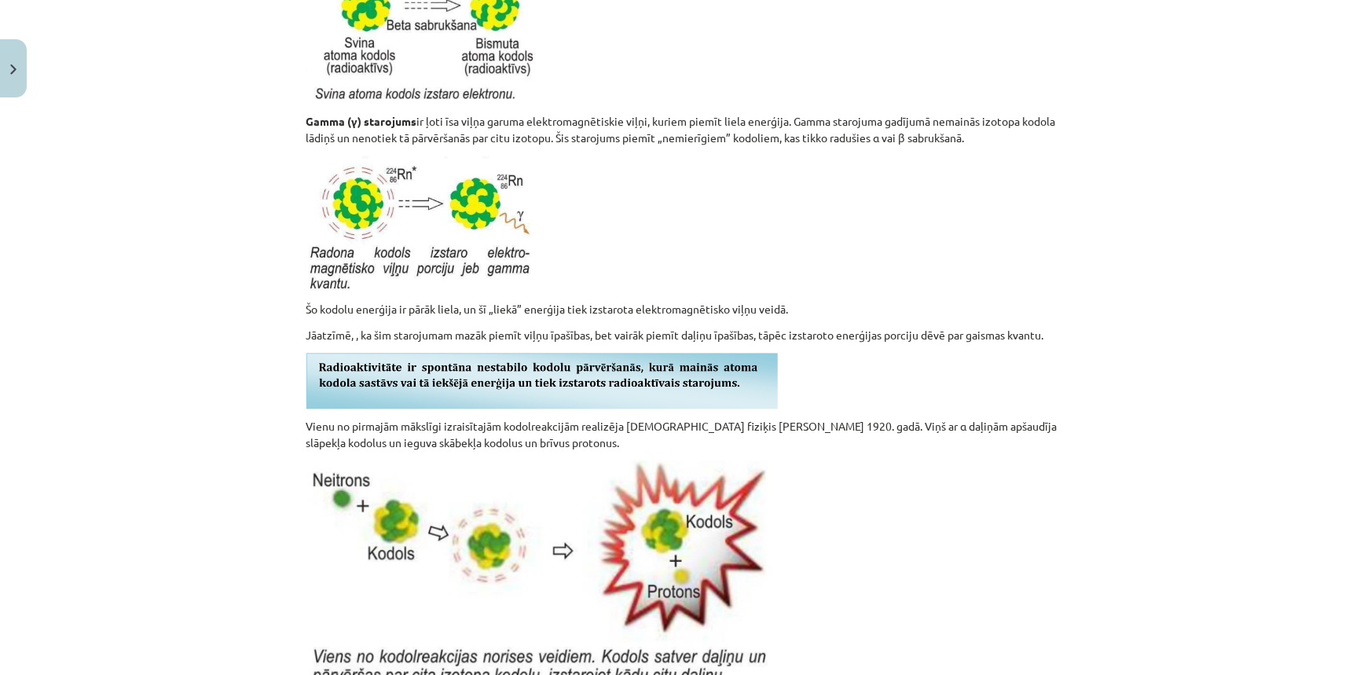 The height and width of the screenshot is (675, 1371). Describe the element at coordinates (686, 130) in the screenshot. I see `p: ir ļoti īsa viļņa garuma elektromagnētiskie viļņi, kuriem piemīt liela enerģija. Gamma starojuma ...` at that location.